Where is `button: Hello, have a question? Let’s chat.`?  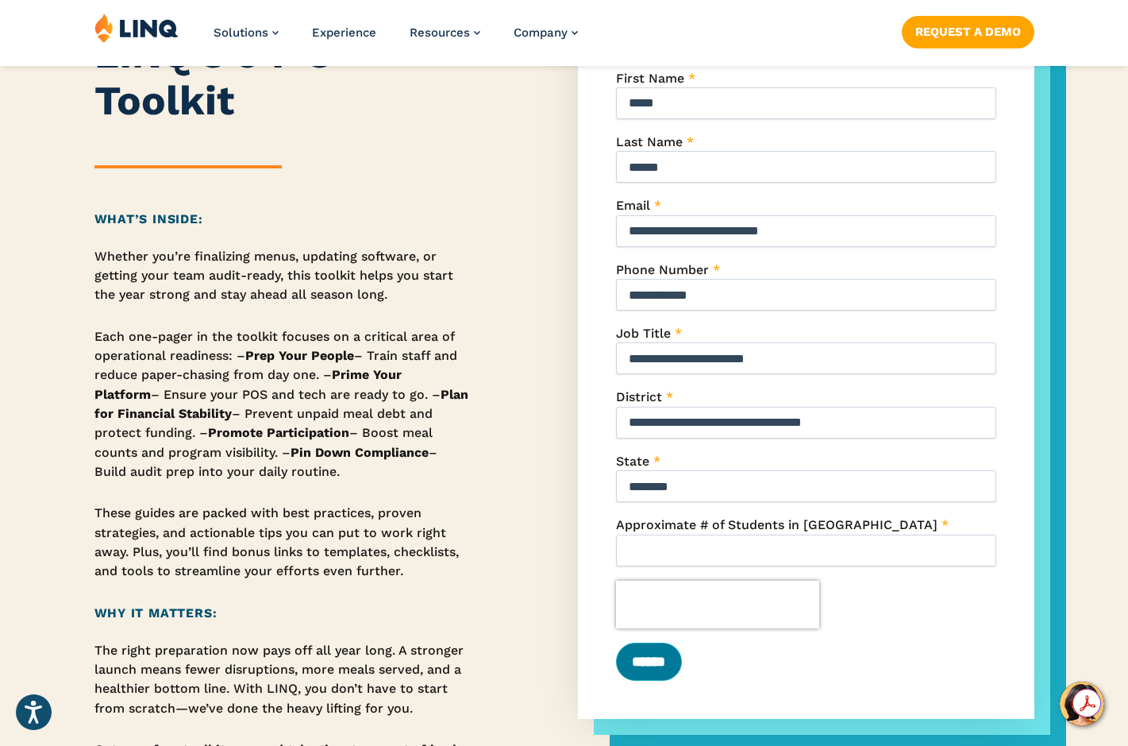 button: Hello, have a question? Let’s chat. is located at coordinates (1082, 704).